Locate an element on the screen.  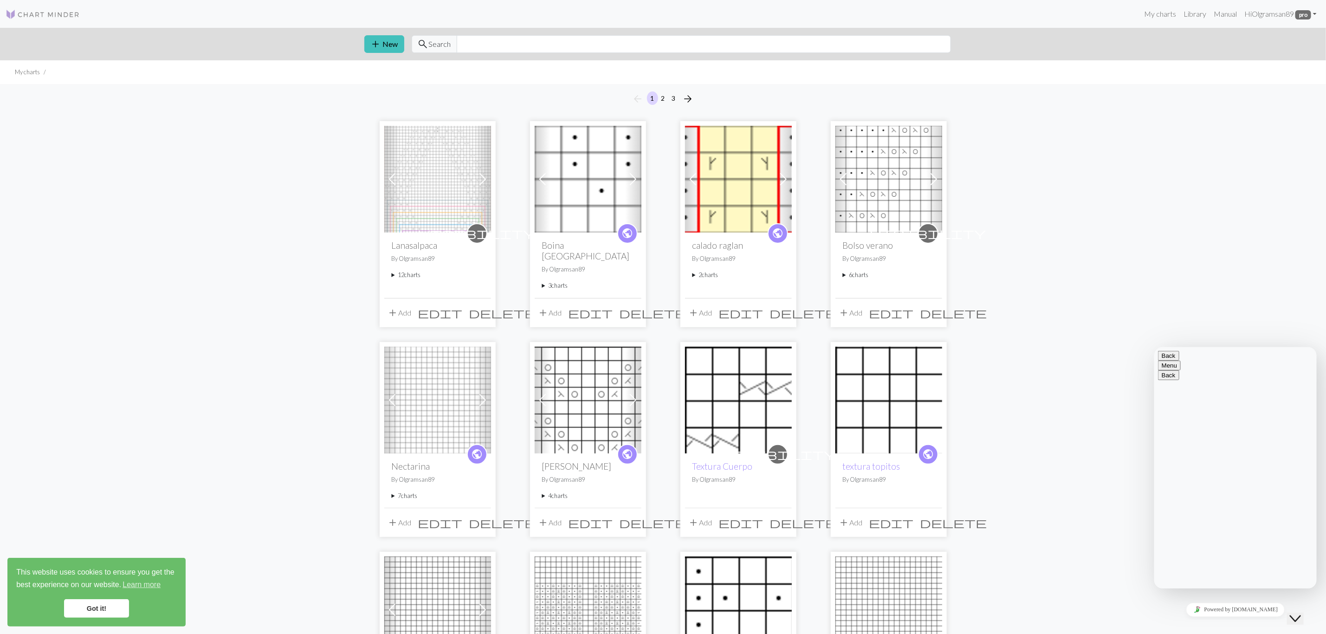
a: Tapeta de la chaqueta is located at coordinates (588, 609).